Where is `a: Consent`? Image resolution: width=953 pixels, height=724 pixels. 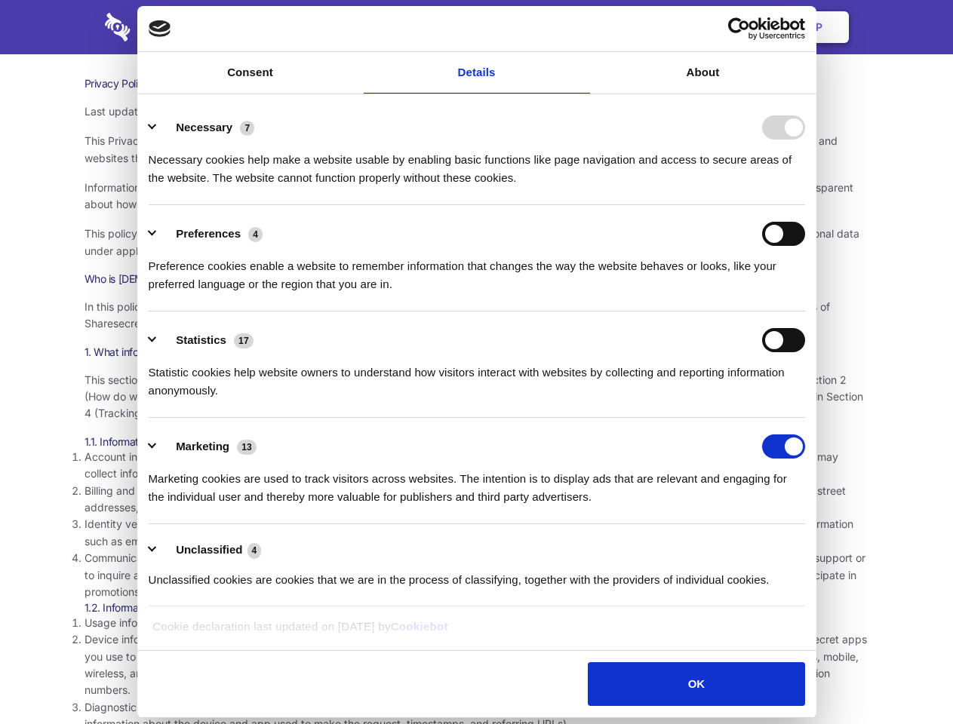
a: Consent is located at coordinates (250, 72).